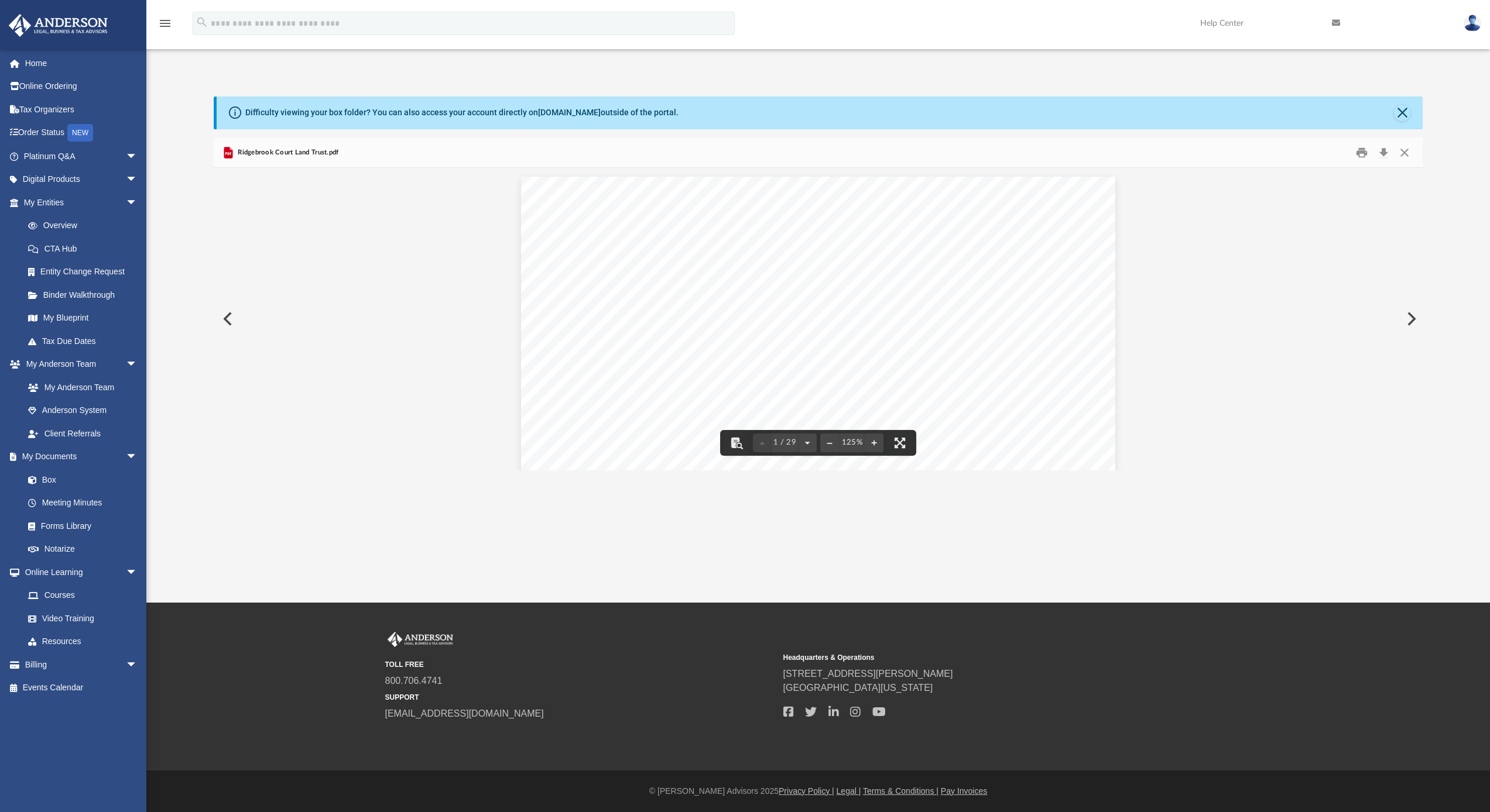  Describe the element at coordinates (166, 23) in the screenshot. I see `i: menu` at that location.